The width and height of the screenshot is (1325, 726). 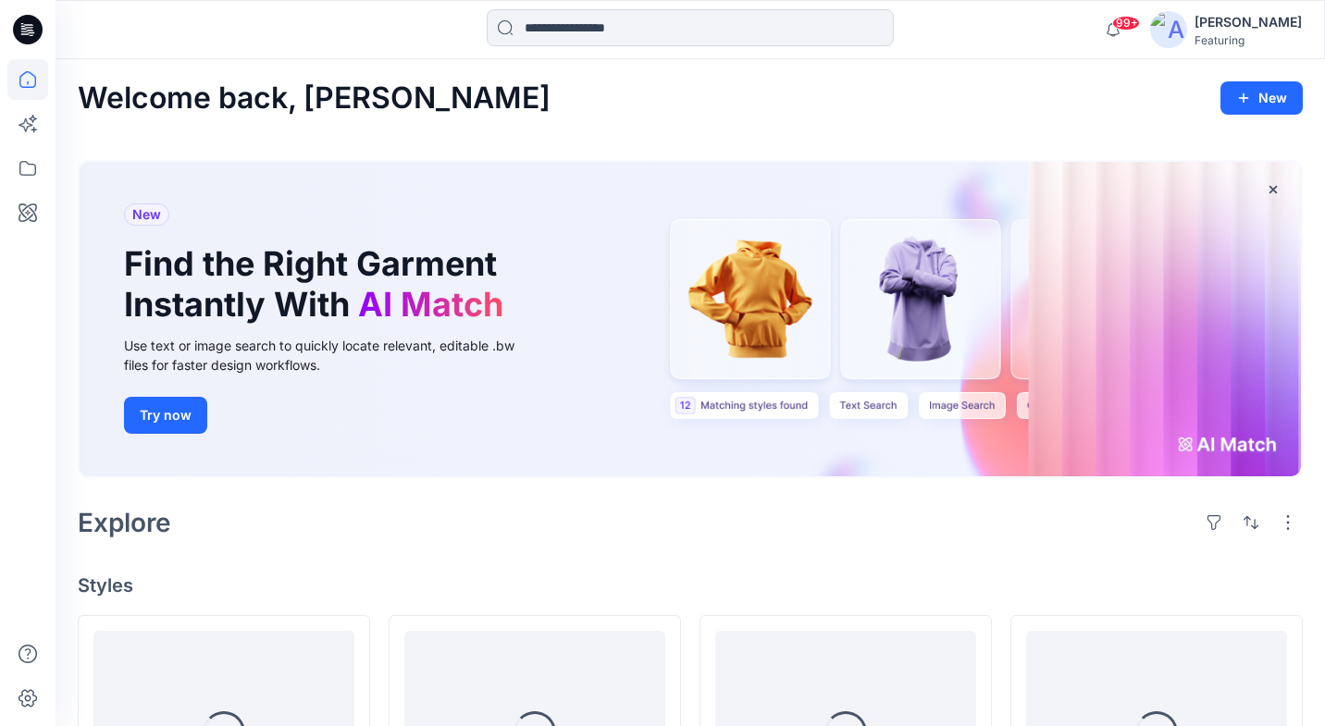 What do you see at coordinates (166, 416) in the screenshot?
I see `button: Try now` at bounding box center [166, 416].